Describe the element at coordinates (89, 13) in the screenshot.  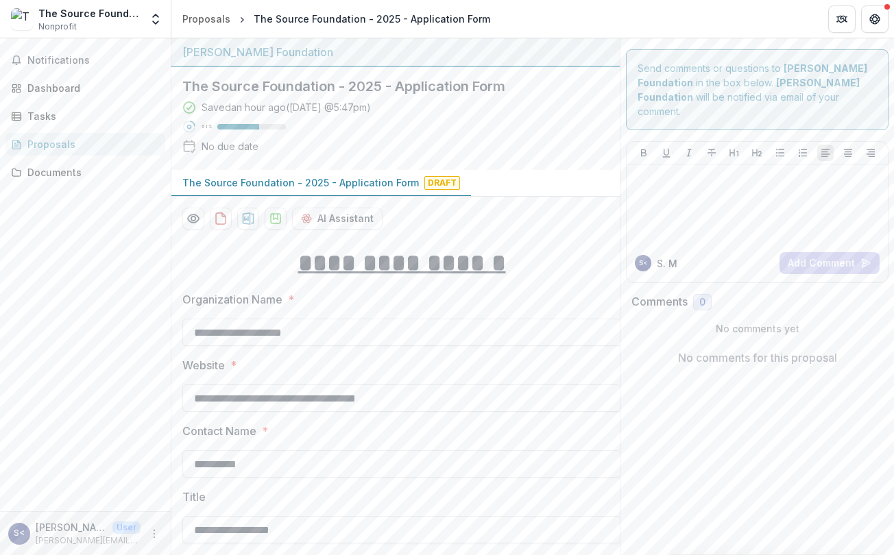
I see `div: The Source Foundation` at that location.